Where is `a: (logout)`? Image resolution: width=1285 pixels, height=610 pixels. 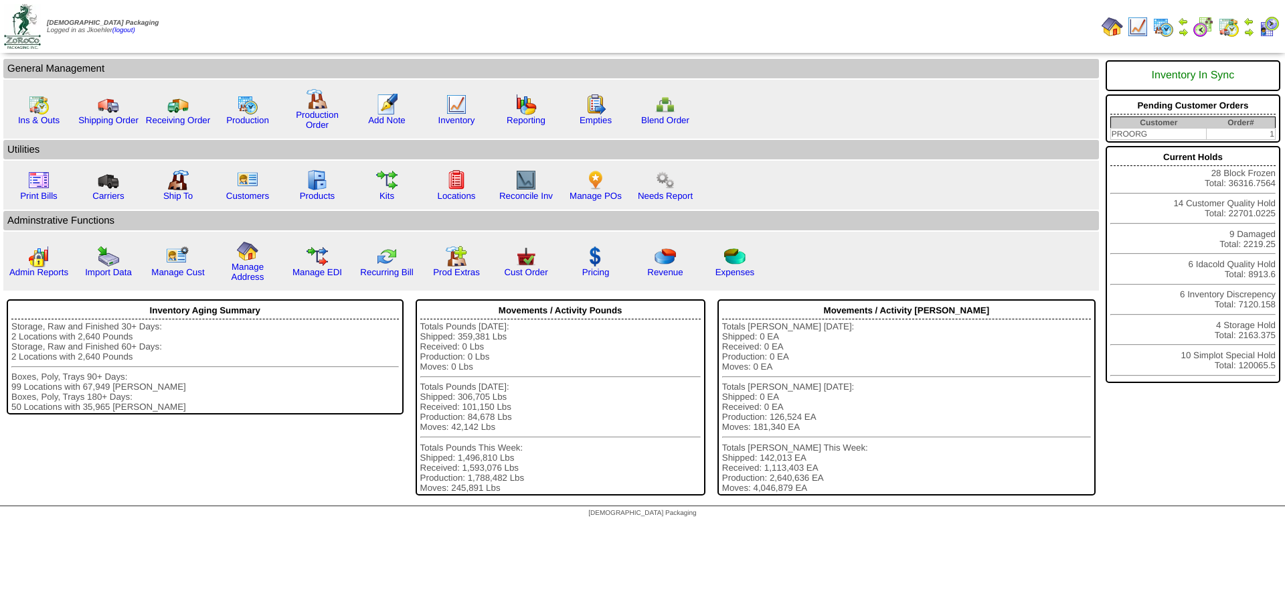 a: (logout) is located at coordinates (124, 30).